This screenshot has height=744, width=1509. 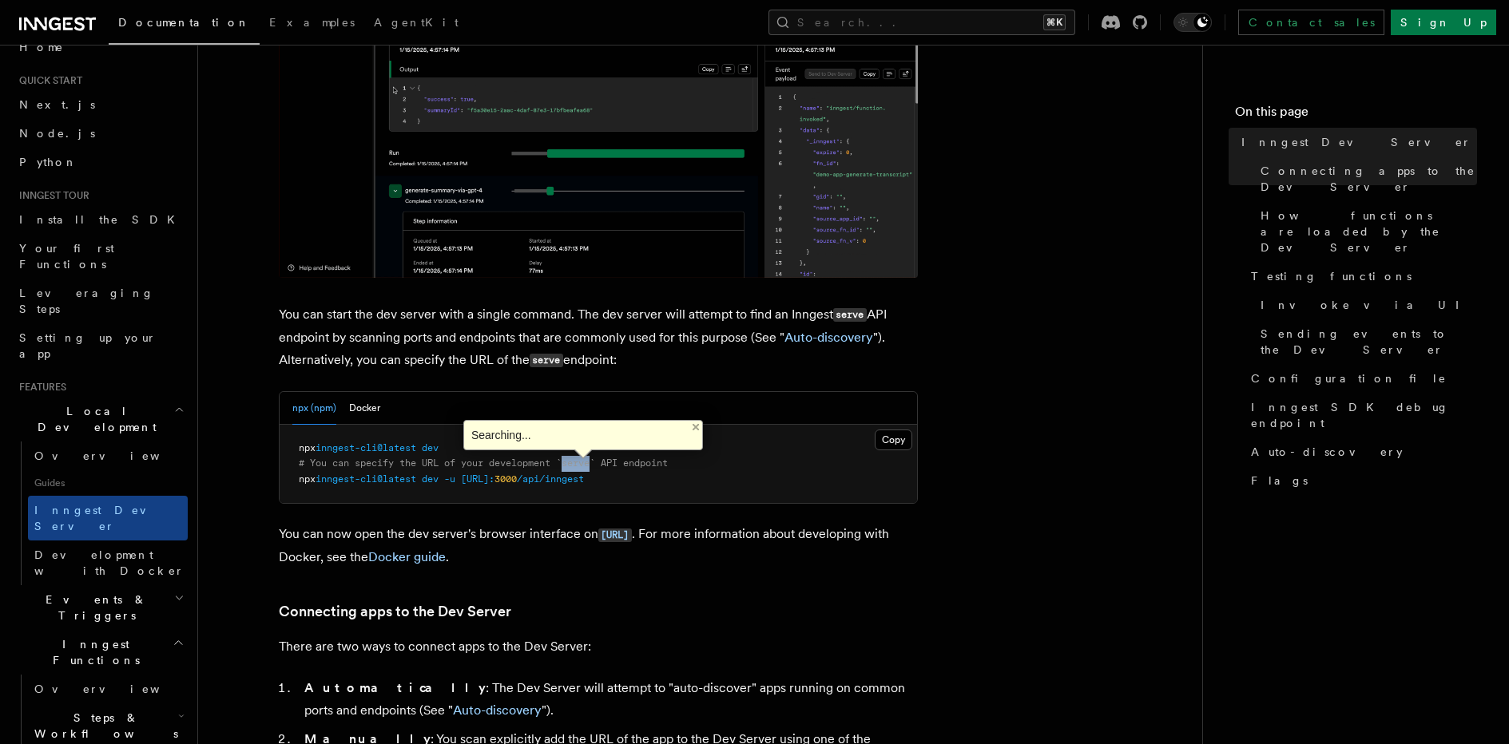 What do you see at coordinates (57, 105) in the screenshot?
I see `span: Next.js` at bounding box center [57, 105].